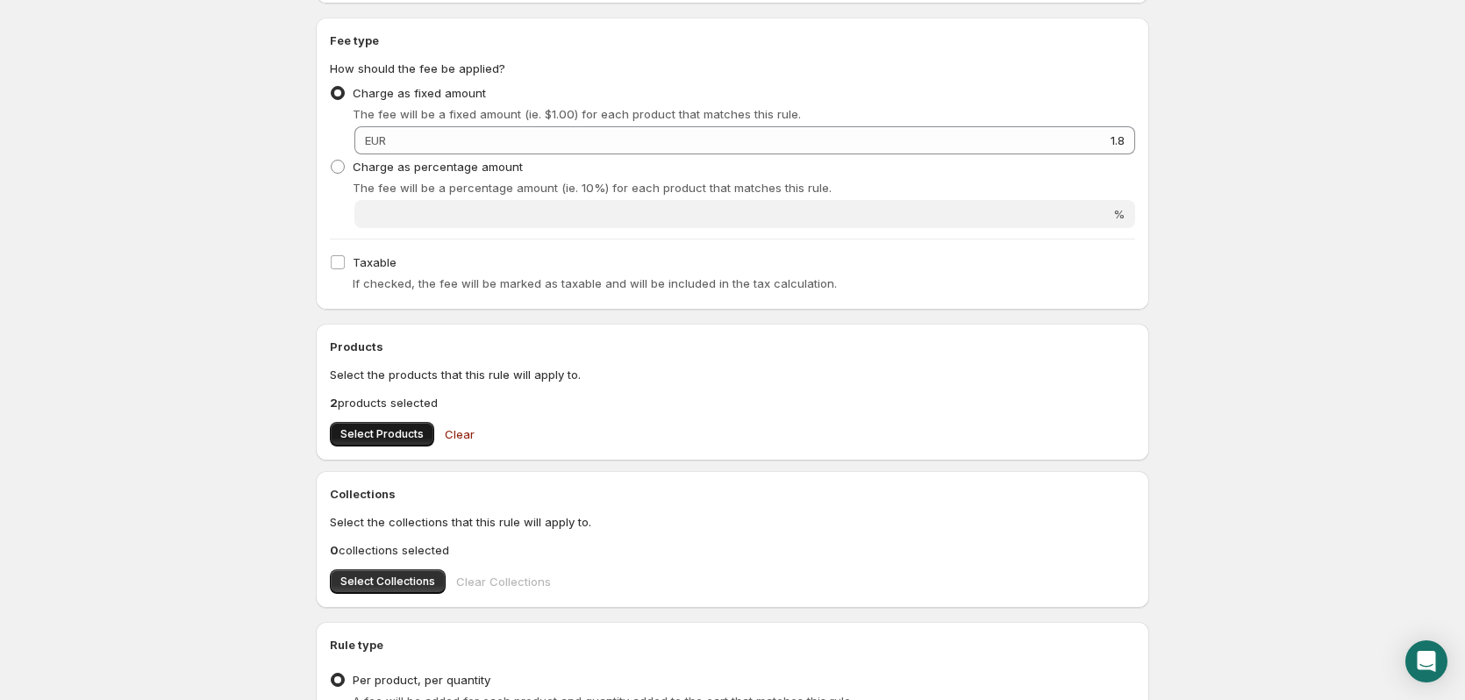 The image size is (1465, 700). I want to click on h2: Fee type, so click(732, 40).